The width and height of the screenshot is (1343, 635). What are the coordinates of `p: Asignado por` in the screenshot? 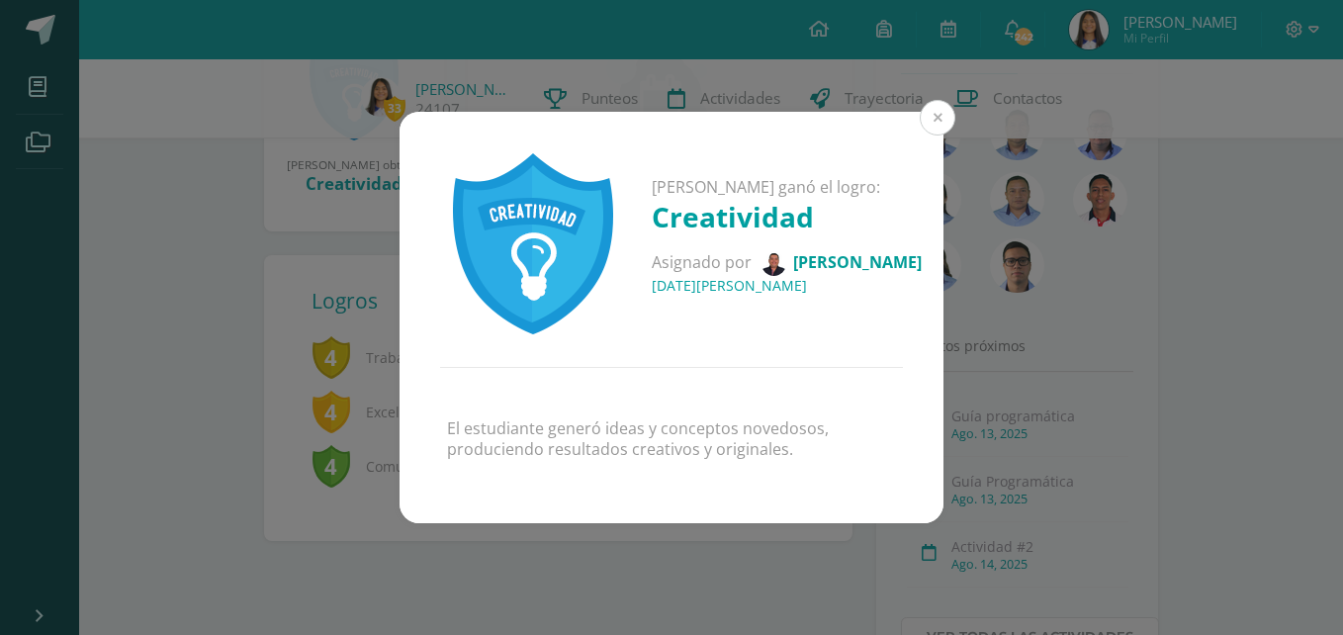 It's located at (786, 263).